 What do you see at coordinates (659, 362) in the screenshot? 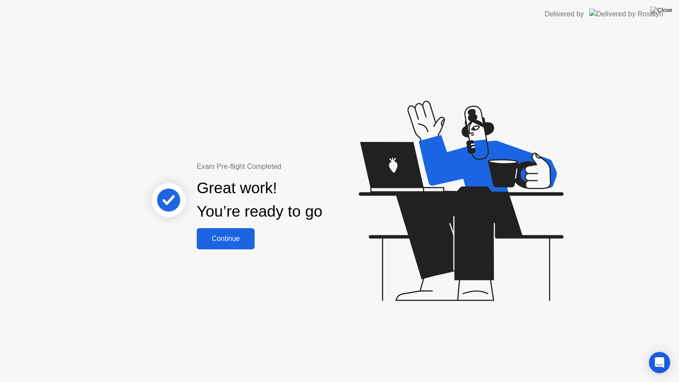
I see `div: Open Intercom Messenger` at bounding box center [659, 362].